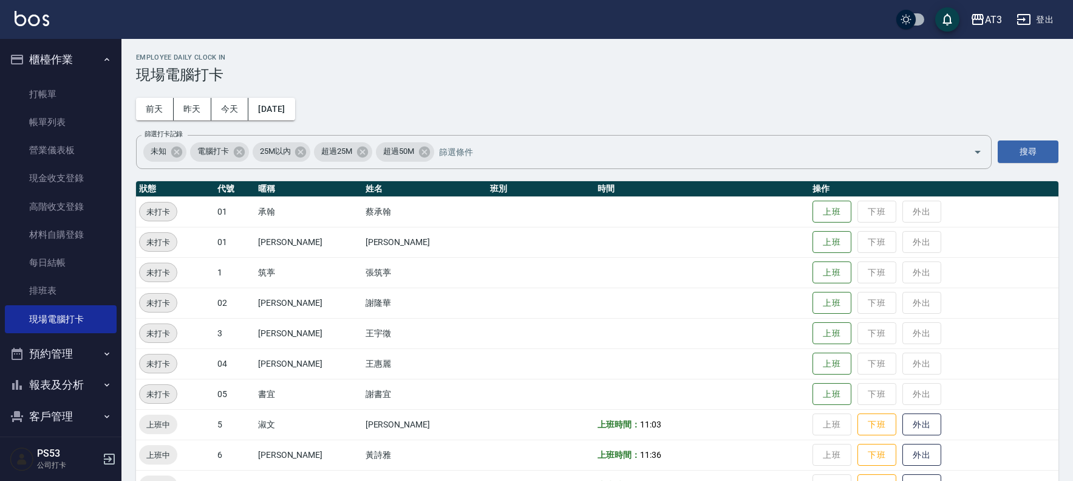 The image size is (1073, 481). Describe the element at coordinates (61, 262) in the screenshot. I see `a: 每日結帳` at that location.